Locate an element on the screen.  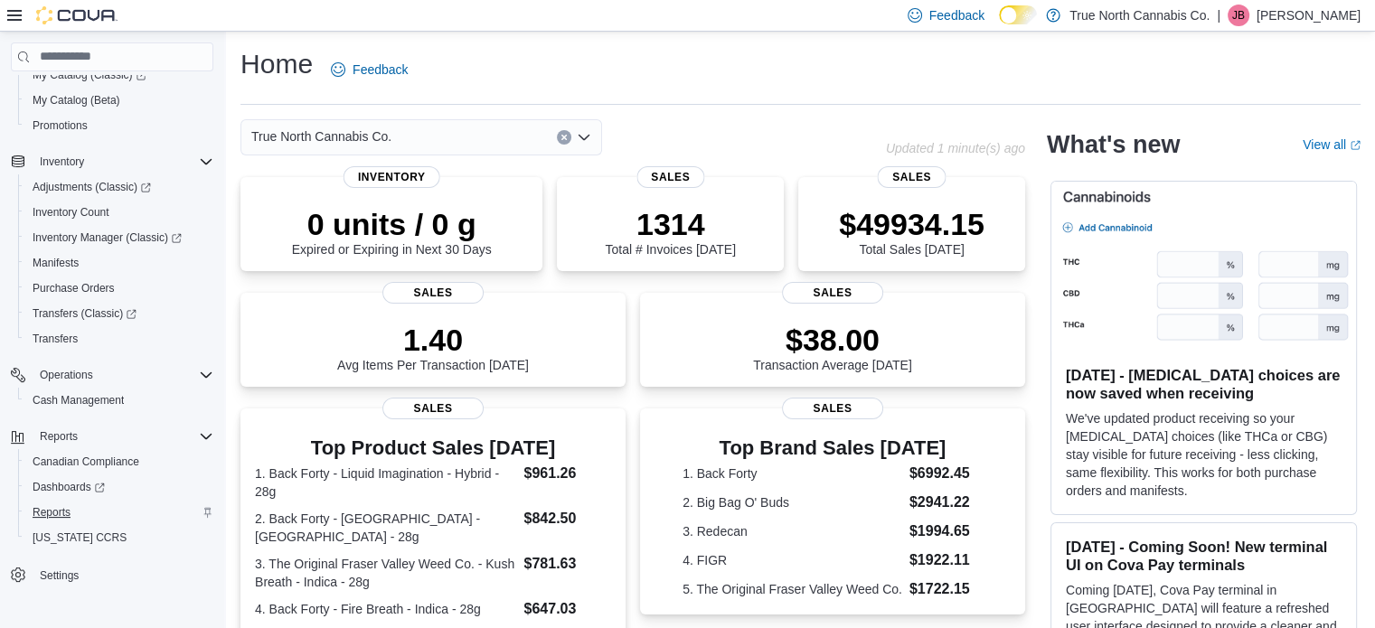
span: Dashboards is located at coordinates (119, 487).